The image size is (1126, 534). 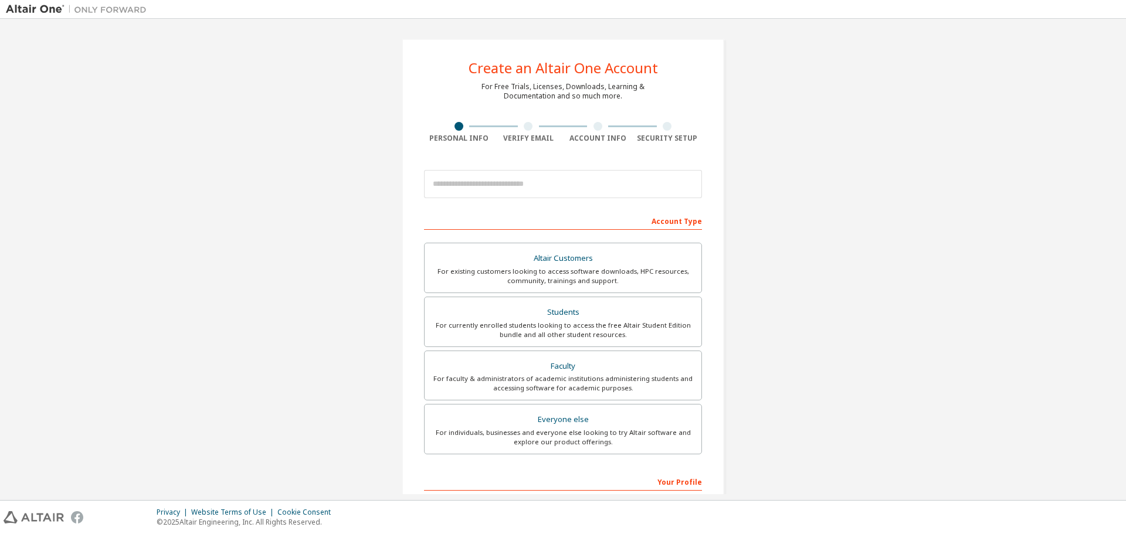 I want to click on div: Personal Info, so click(x=459, y=138).